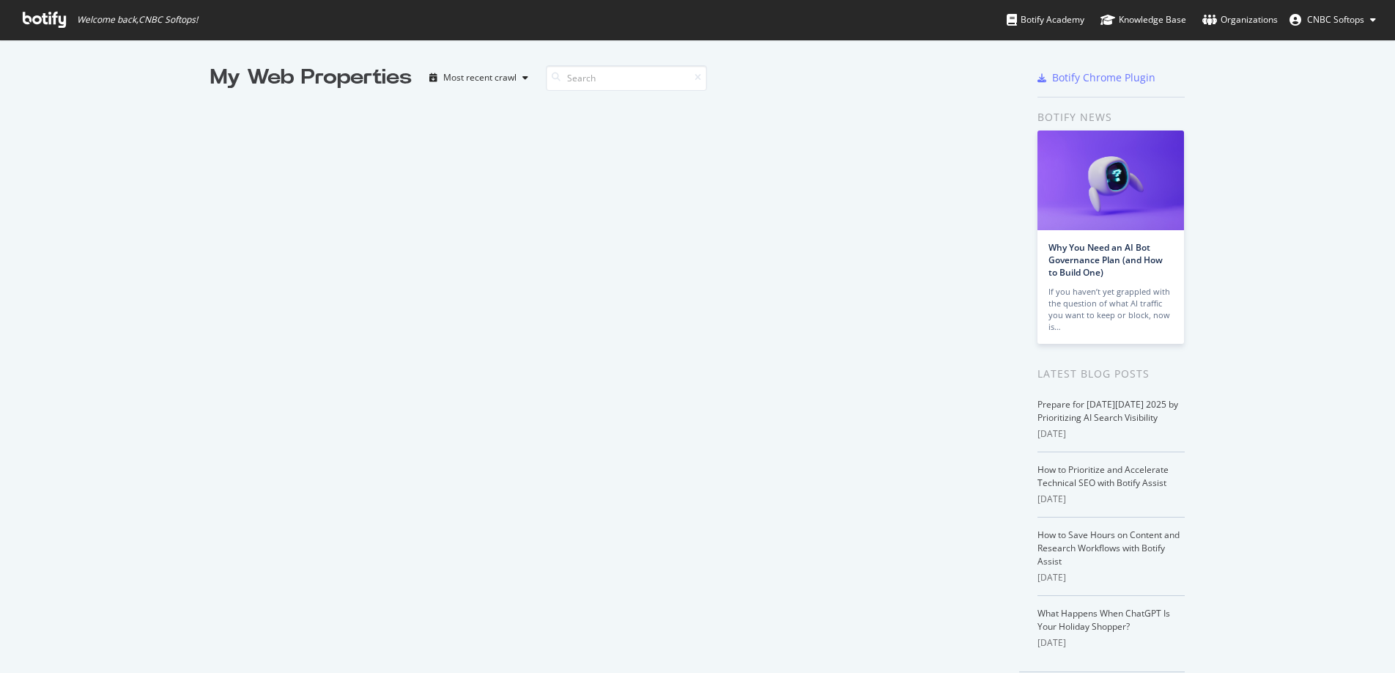 The height and width of the screenshot is (673, 1395). What do you see at coordinates (1143, 20) in the screenshot?
I see `div: Knowledge Base` at bounding box center [1143, 20].